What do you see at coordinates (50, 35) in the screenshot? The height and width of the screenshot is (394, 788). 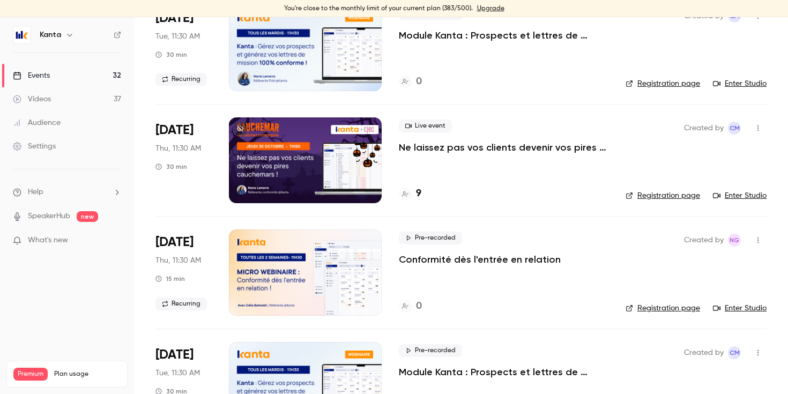 I see `h6: Kanta` at bounding box center [50, 35].